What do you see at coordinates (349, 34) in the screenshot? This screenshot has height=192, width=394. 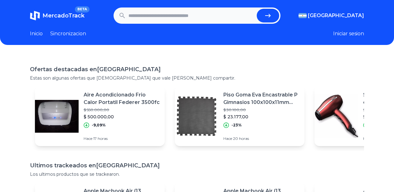 I see `button: Iniciar sesion` at bounding box center [349, 34].